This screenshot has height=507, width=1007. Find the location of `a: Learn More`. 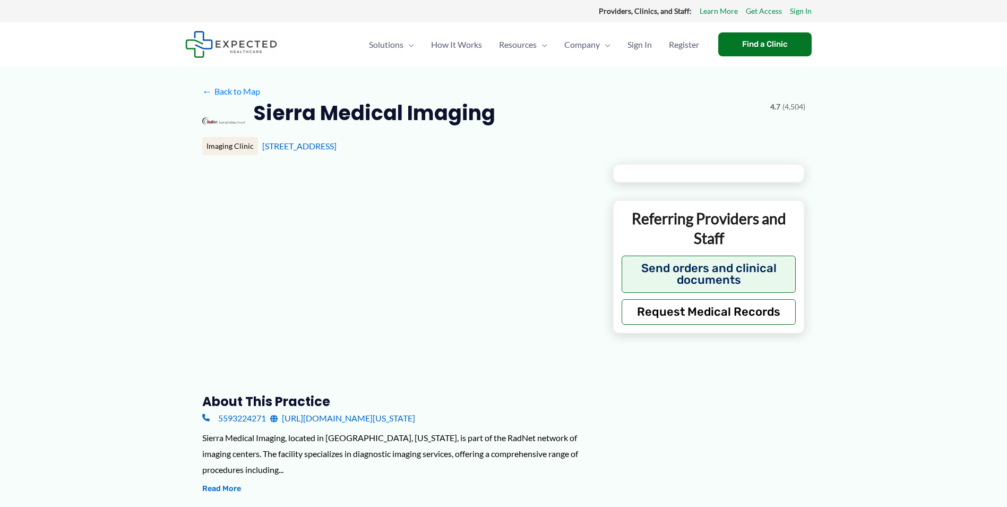

a: Learn More is located at coordinates (719, 11).